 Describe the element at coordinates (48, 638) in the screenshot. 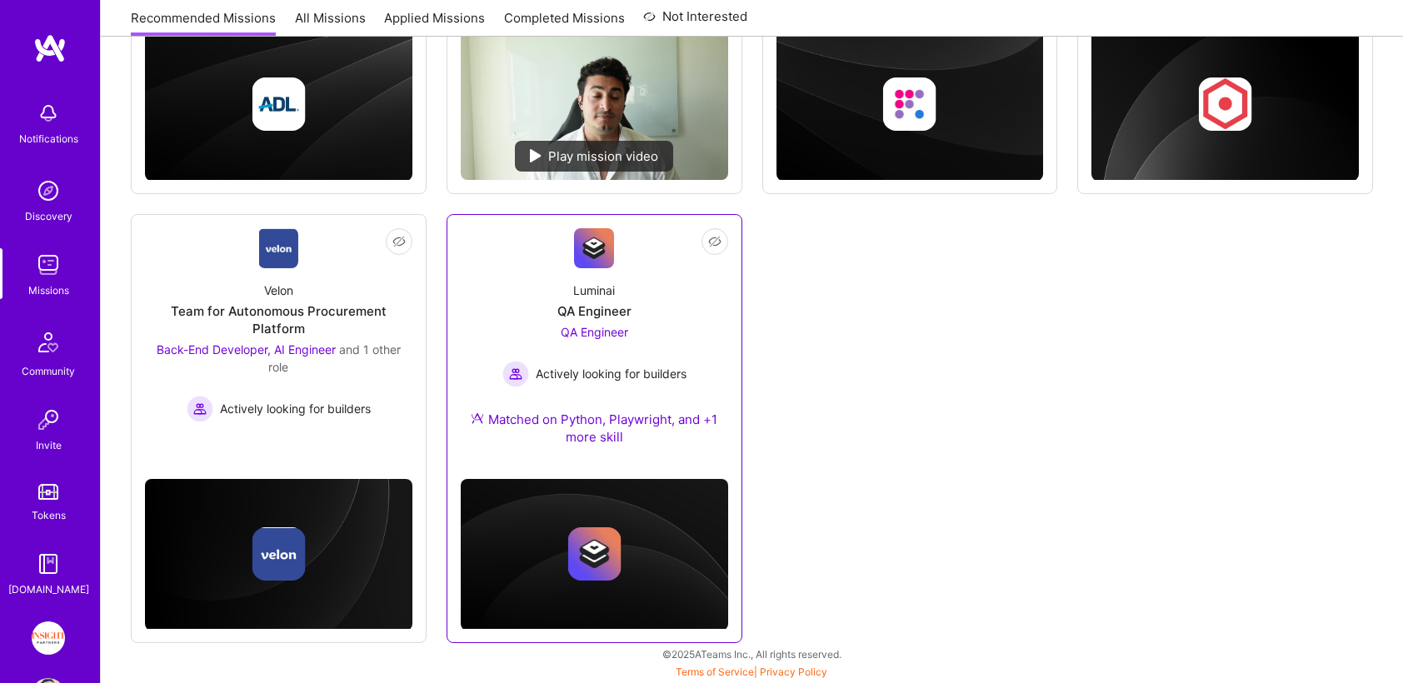

I see `img: Insight Partners: Data & AI - Sourcing` at that location.